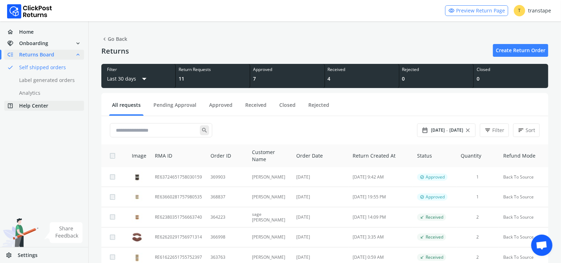  What do you see at coordinates (221, 107) in the screenshot?
I see `a: Approved` at bounding box center [221, 107].